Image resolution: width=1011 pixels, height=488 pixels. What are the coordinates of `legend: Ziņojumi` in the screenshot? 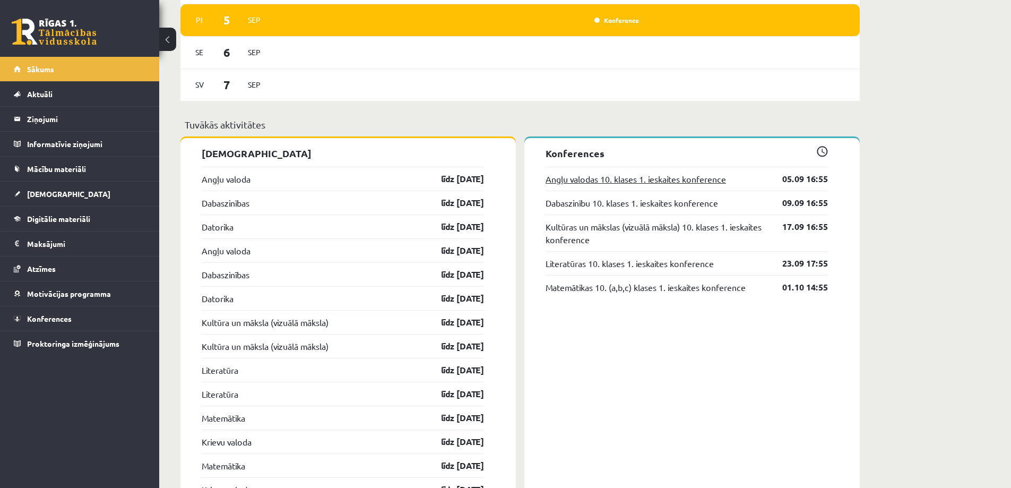 It's located at (87, 119).